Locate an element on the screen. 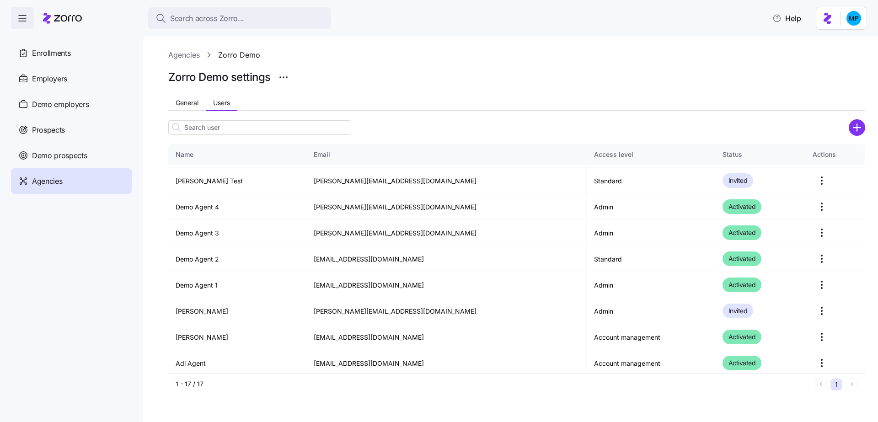 This screenshot has height=422, width=878. button: 1 is located at coordinates (837, 385).